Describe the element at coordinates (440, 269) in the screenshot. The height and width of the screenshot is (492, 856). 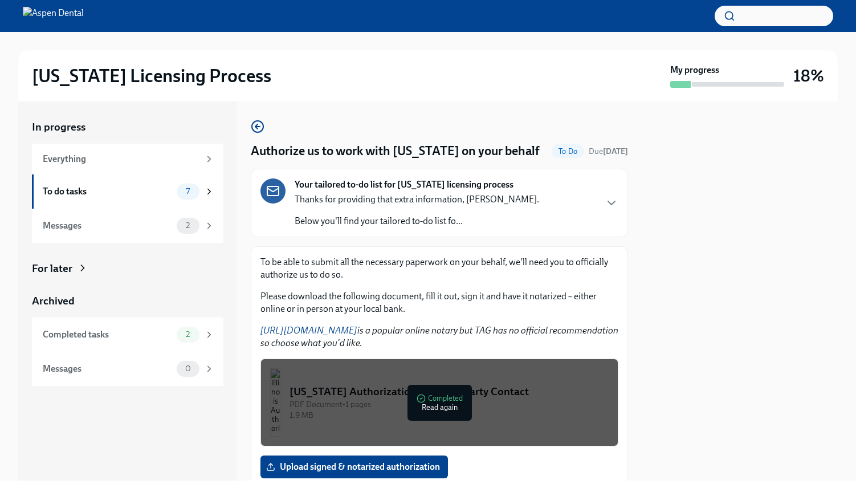
I see `p: To be able to submit all the necessary paperwork on your behalf, we'll need you to officially aut...` at that location.